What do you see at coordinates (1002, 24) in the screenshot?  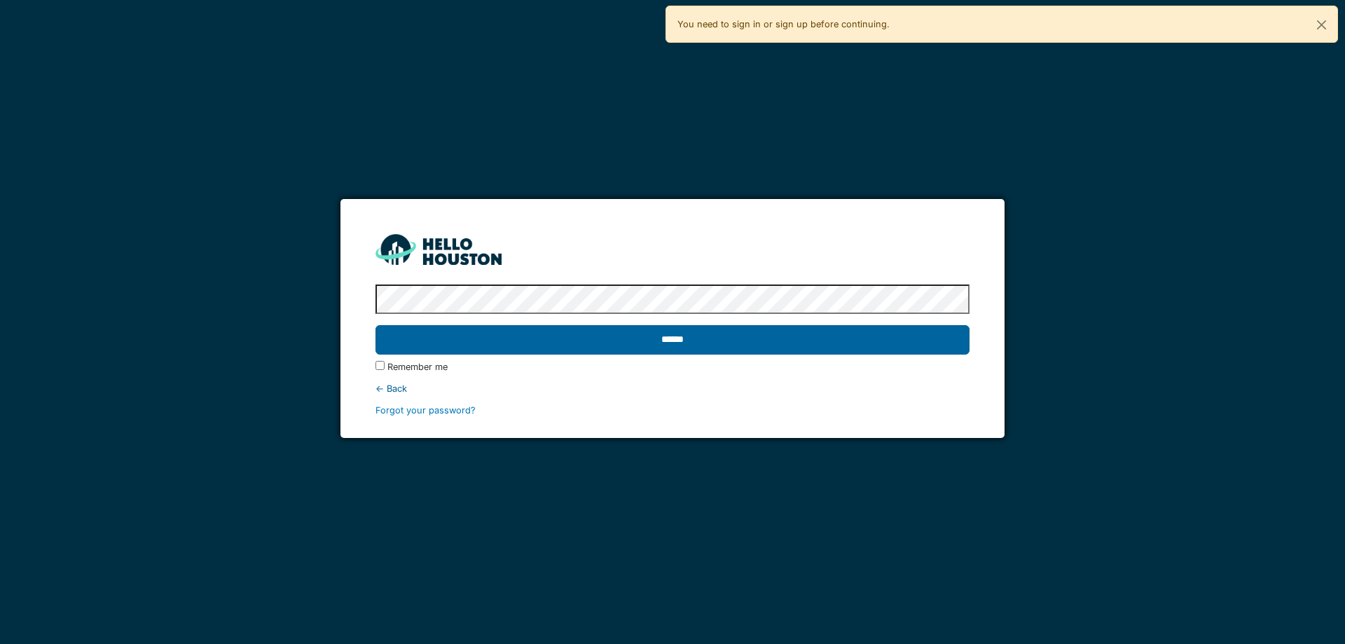 I see `div: You need to sign in or sign up before continuing.` at bounding box center [1002, 24].